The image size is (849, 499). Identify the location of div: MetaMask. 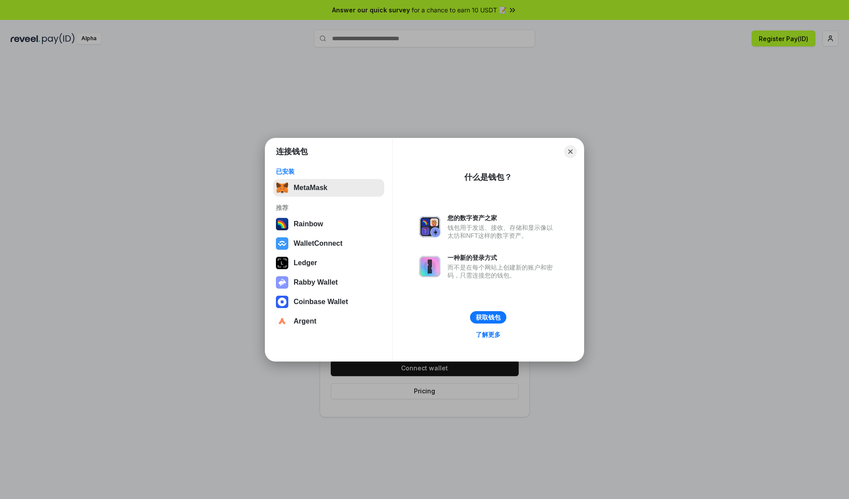
(310, 188).